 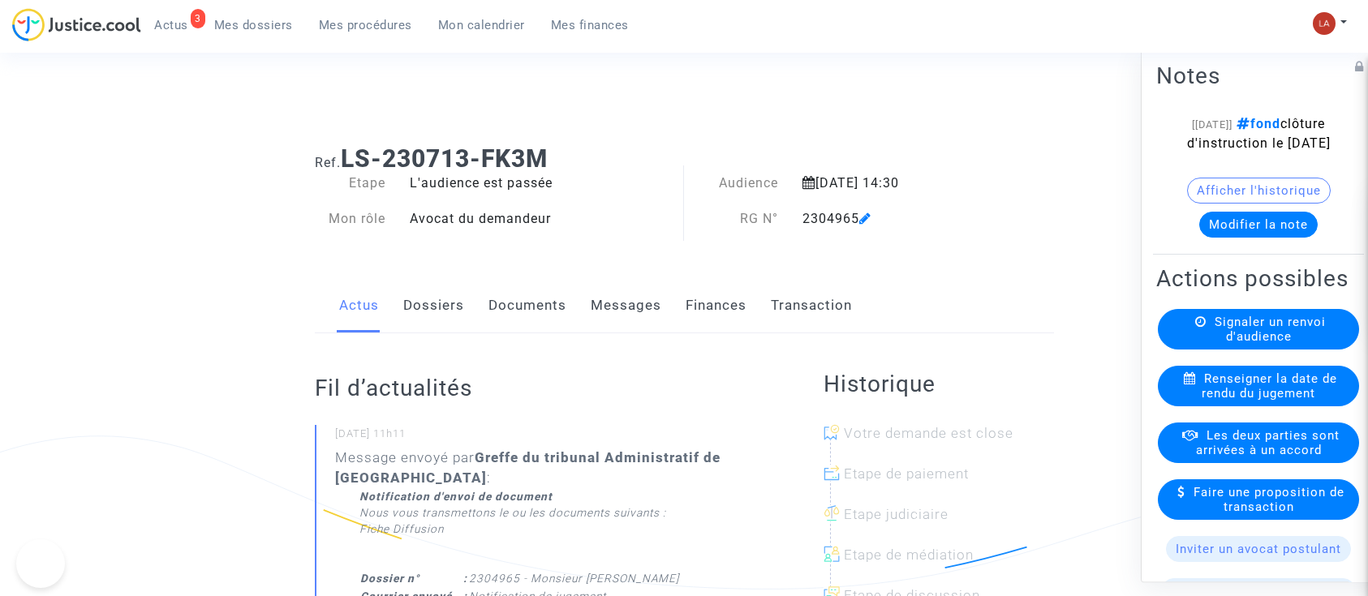 What do you see at coordinates (939, 384) in the screenshot?
I see `h2: Historique` at bounding box center [939, 384].